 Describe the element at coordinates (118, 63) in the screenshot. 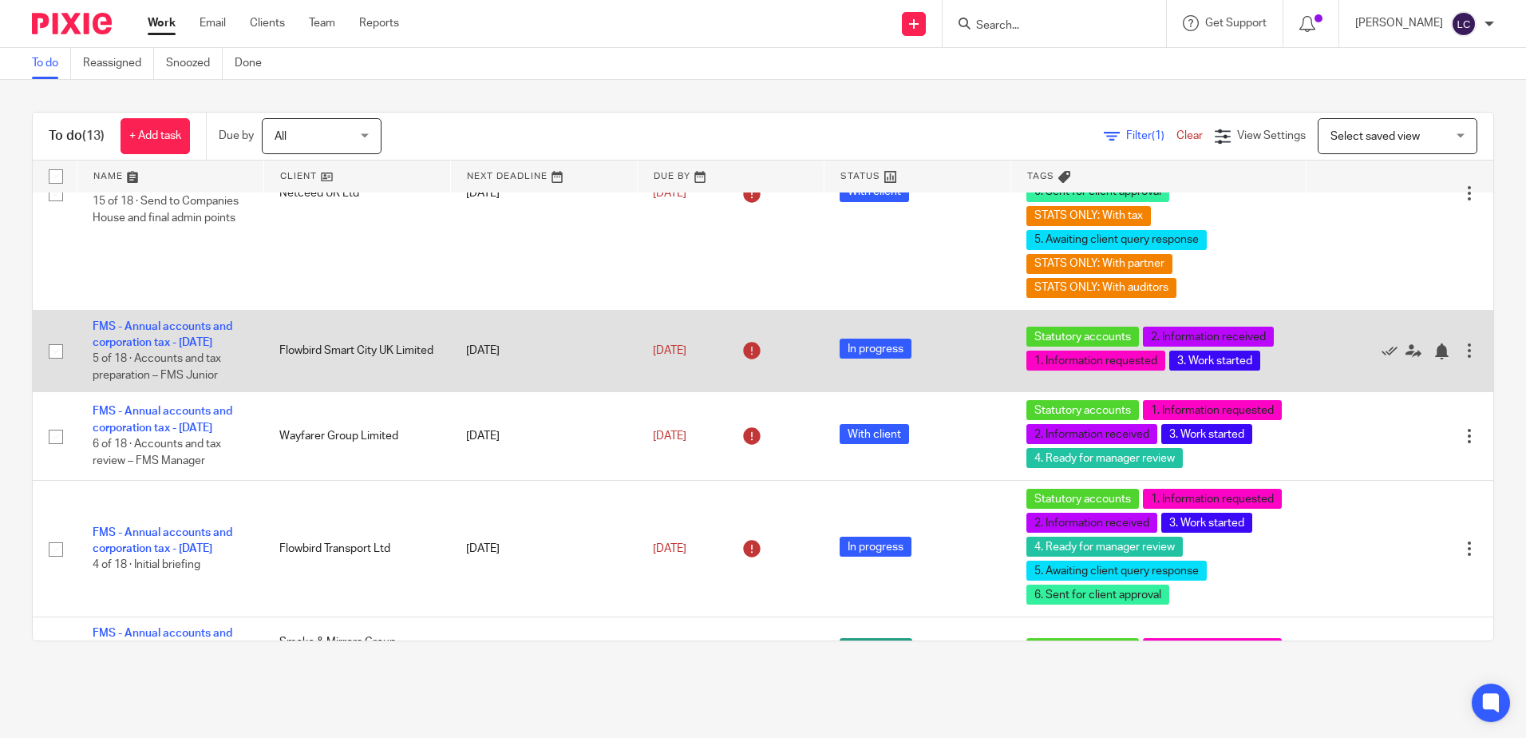

I see `a: Reassigned` at that location.